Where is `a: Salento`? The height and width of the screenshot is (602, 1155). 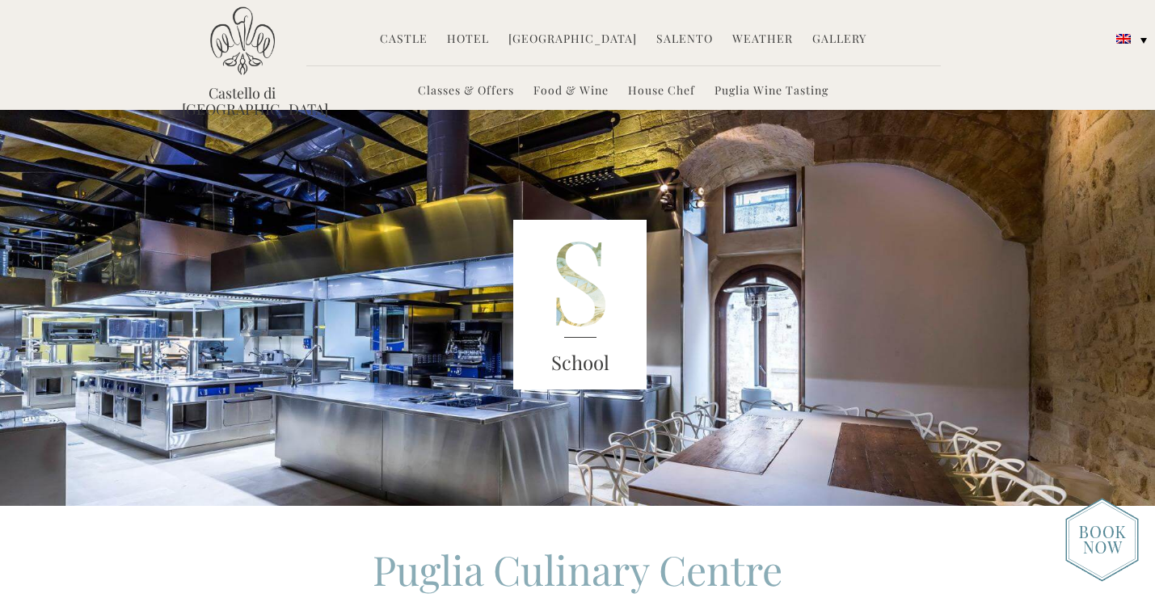 a: Salento is located at coordinates (684, 40).